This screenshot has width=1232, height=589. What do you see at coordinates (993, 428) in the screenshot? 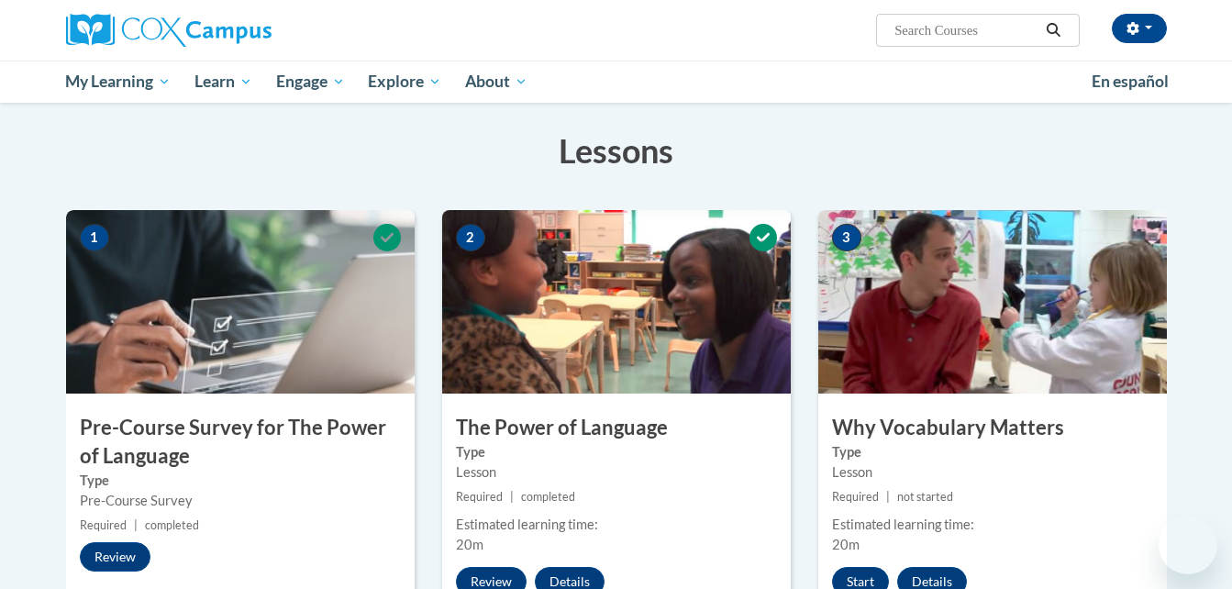
I see `h3: Why Vocabulary Matters` at bounding box center [993, 428].